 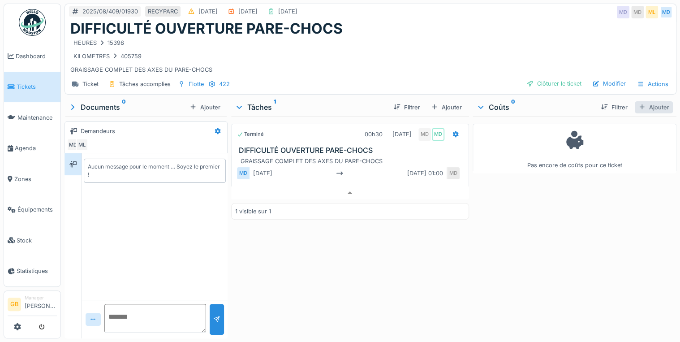 I want to click on div: Tâches, so click(x=310, y=107).